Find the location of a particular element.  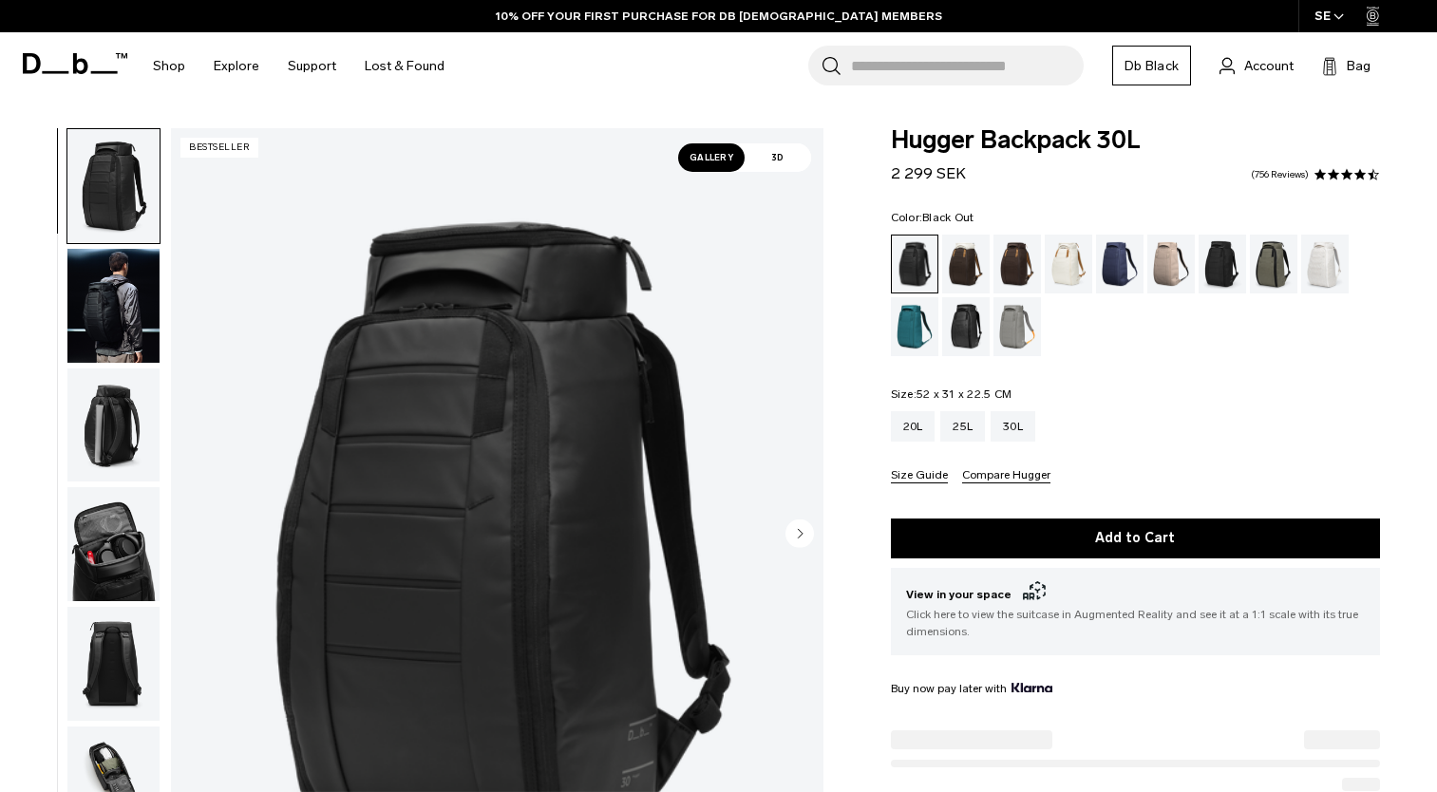

button: Size Guide is located at coordinates (919, 476).